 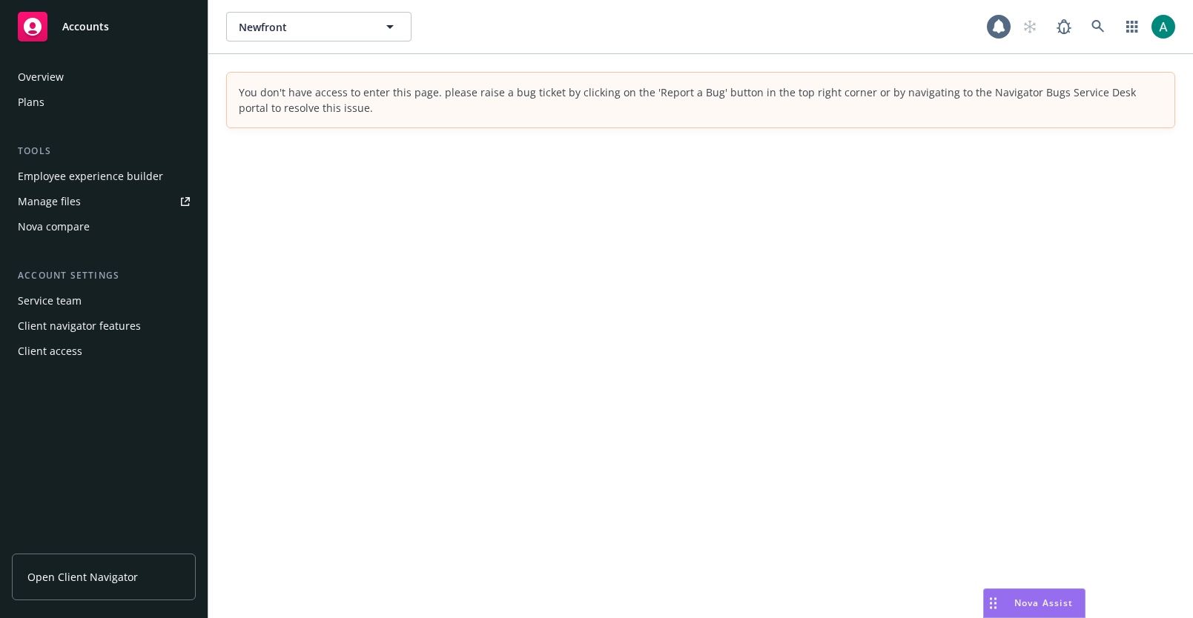 I want to click on div: Tools, so click(x=104, y=151).